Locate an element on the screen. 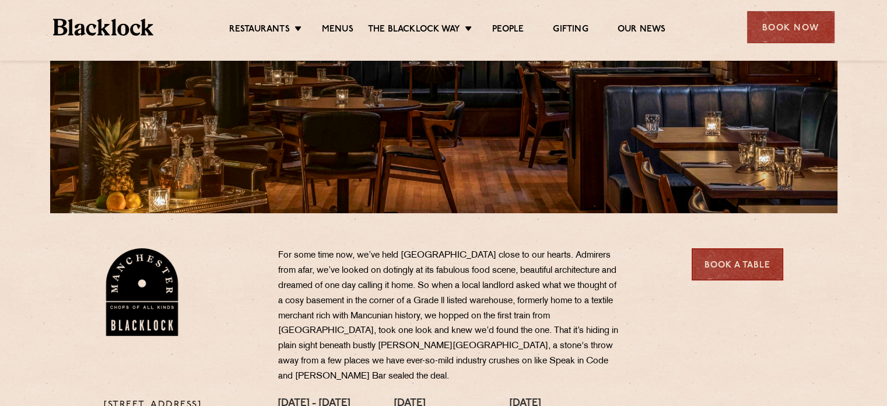 The width and height of the screenshot is (887, 406). div: Book Now is located at coordinates (791, 27).